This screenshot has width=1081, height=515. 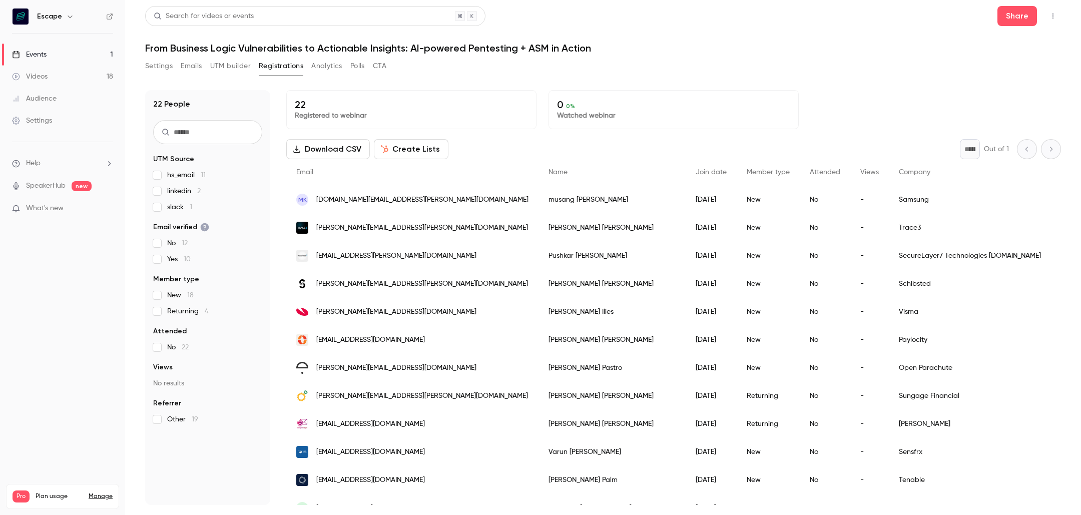 I want to click on span: Help, so click(x=33, y=163).